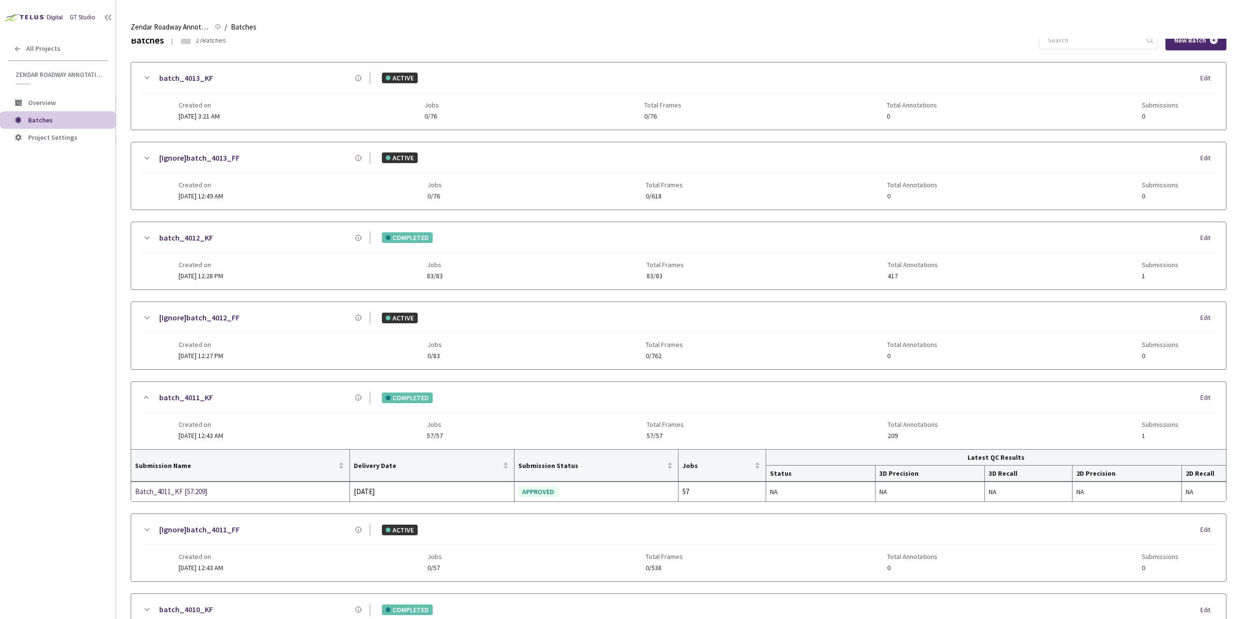  I want to click on th: Delivery Date, so click(432, 466).